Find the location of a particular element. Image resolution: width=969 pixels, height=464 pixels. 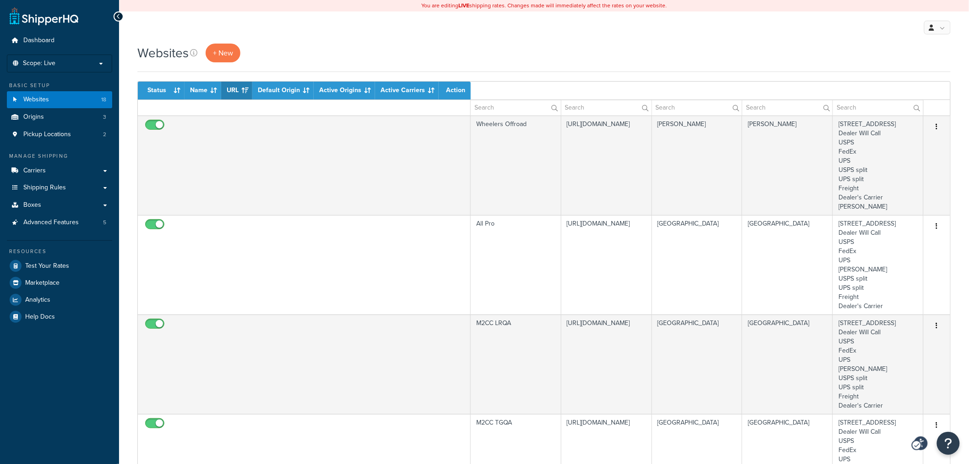

div: Basic Setup is located at coordinates (60, 85).